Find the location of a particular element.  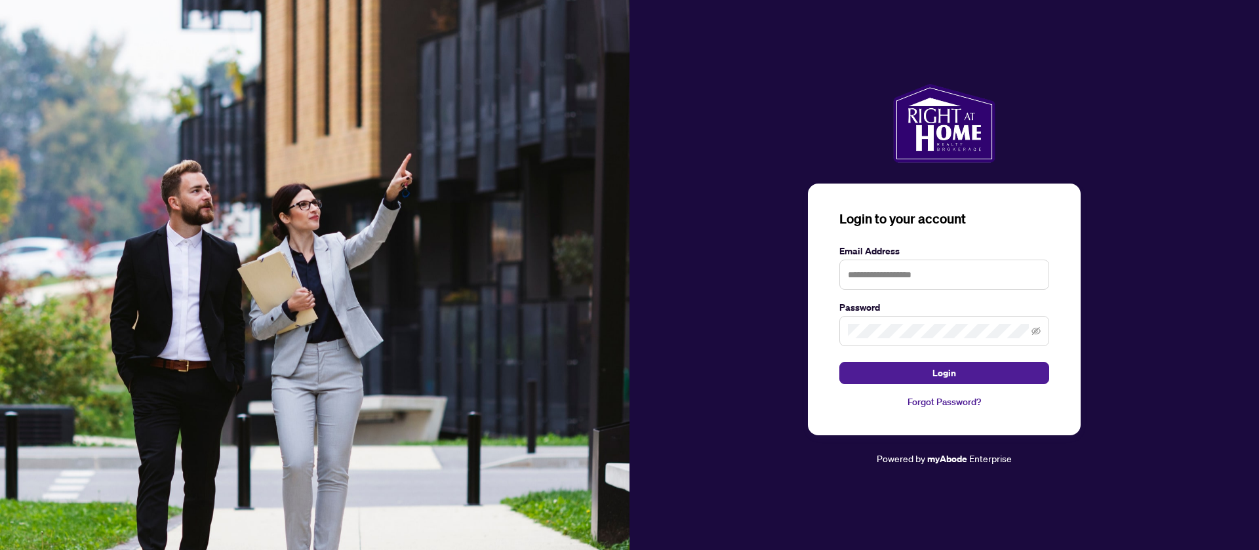

label: Password is located at coordinates (944, 307).